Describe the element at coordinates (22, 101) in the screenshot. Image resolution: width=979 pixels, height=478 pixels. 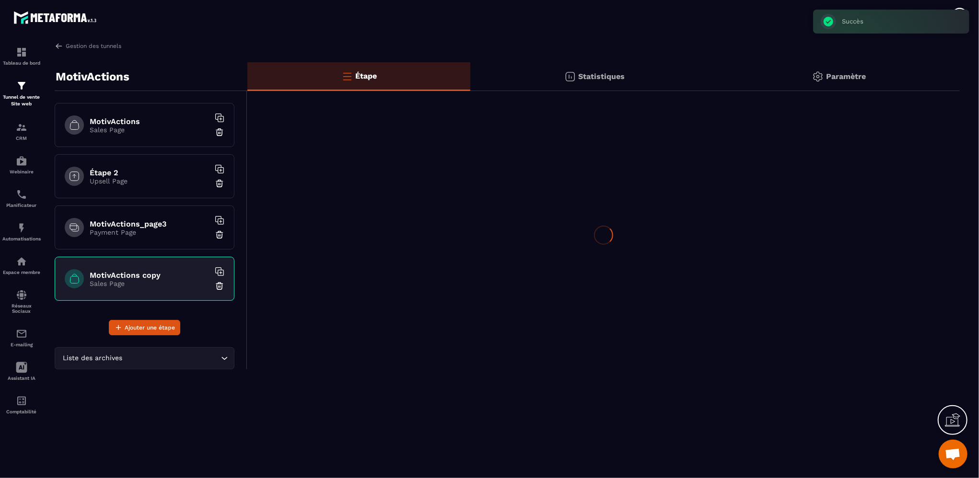
I see `p: Tunnel de vente Site web` at that location.